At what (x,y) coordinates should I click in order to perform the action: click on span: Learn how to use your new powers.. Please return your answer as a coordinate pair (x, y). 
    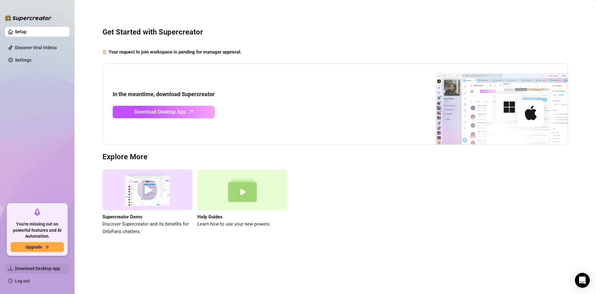
    Looking at the image, I should click on (243, 224).